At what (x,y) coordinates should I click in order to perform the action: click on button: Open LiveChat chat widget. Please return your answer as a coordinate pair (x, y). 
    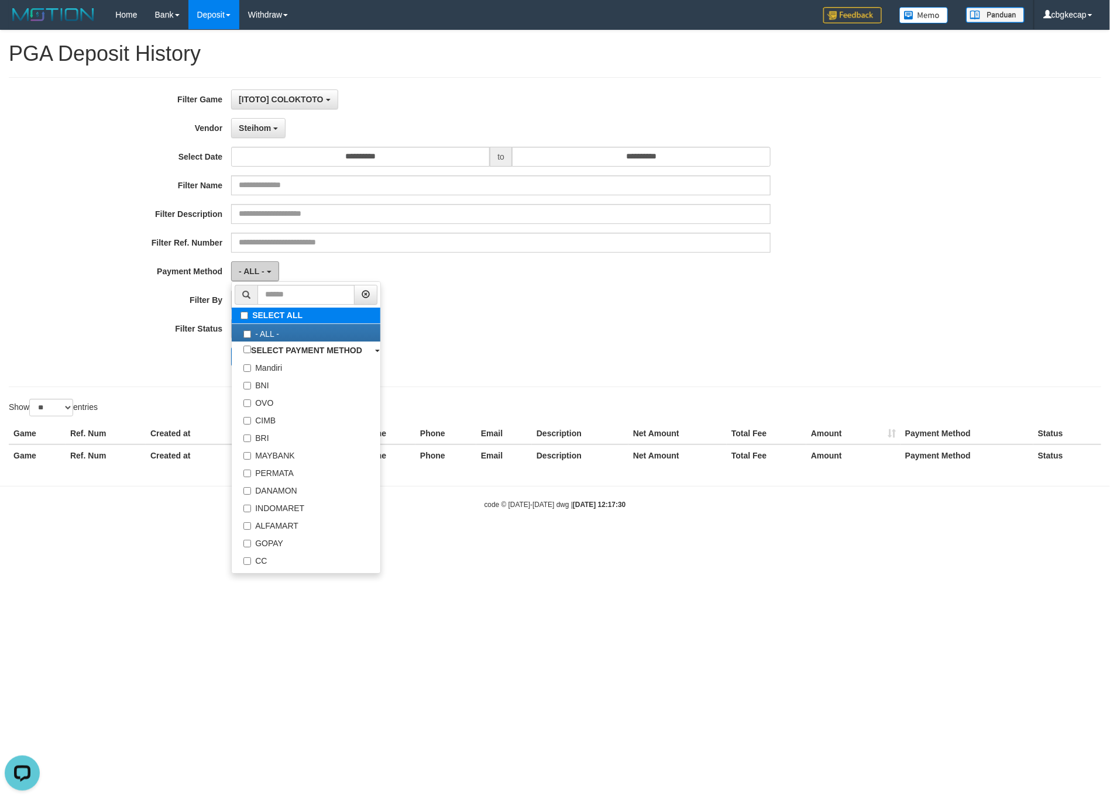
    Looking at the image, I should click on (22, 22).